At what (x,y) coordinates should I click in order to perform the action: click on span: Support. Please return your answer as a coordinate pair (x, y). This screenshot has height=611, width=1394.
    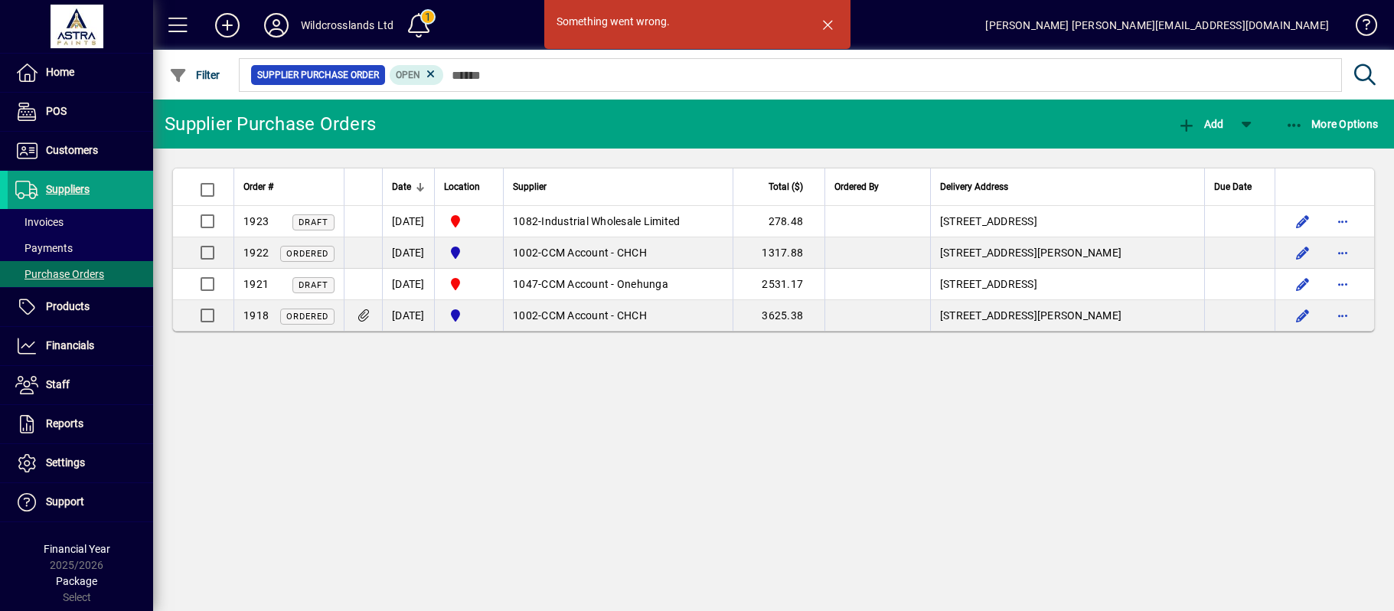
    Looking at the image, I should click on (65, 502).